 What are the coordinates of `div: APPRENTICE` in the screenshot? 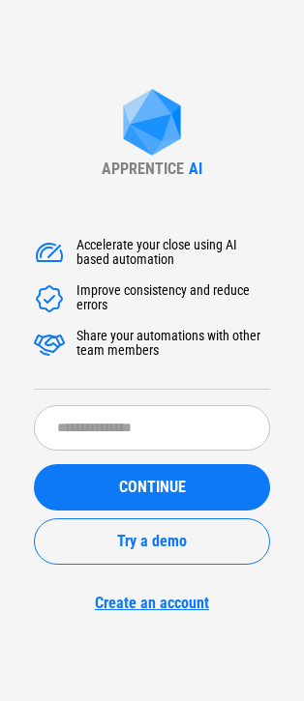 It's located at (142, 168).